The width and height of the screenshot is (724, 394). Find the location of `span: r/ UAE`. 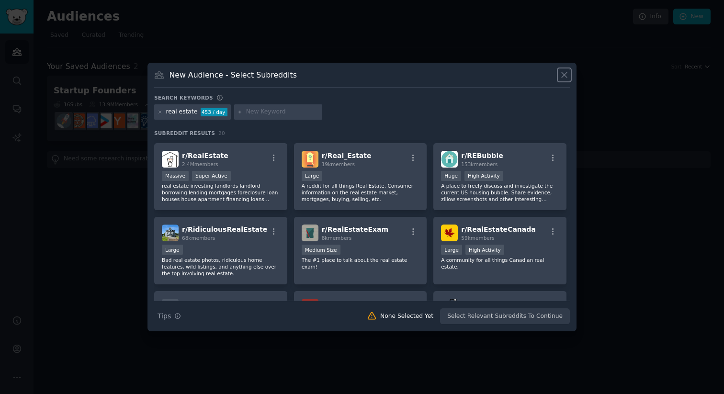

span: r/ UAE is located at coordinates (471, 303).